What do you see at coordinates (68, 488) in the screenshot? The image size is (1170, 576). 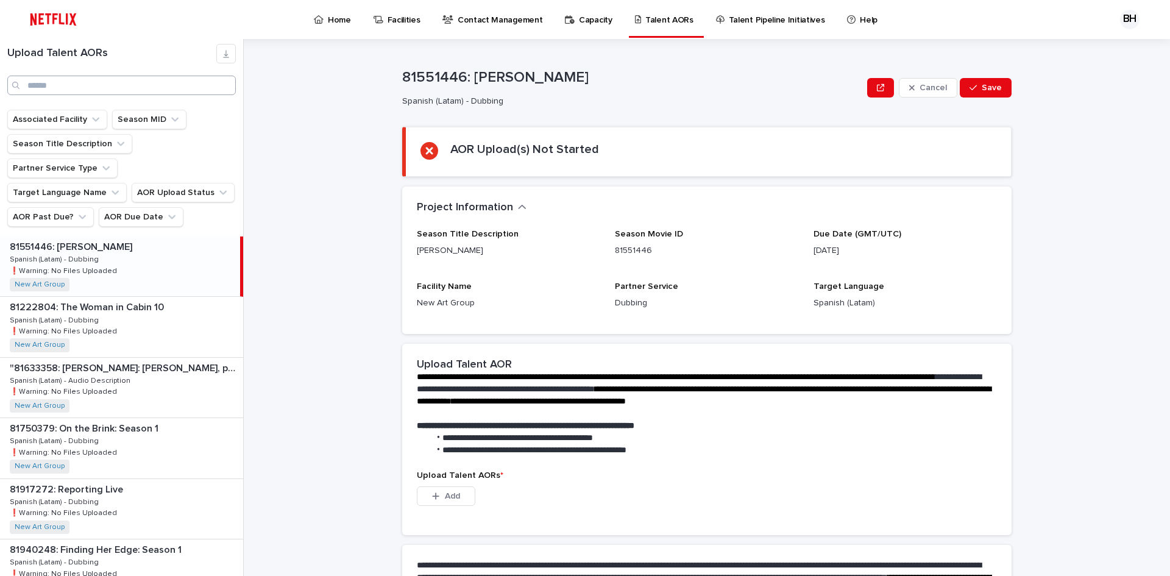 I see `p: 81917272: Reporting Live` at bounding box center [68, 488].